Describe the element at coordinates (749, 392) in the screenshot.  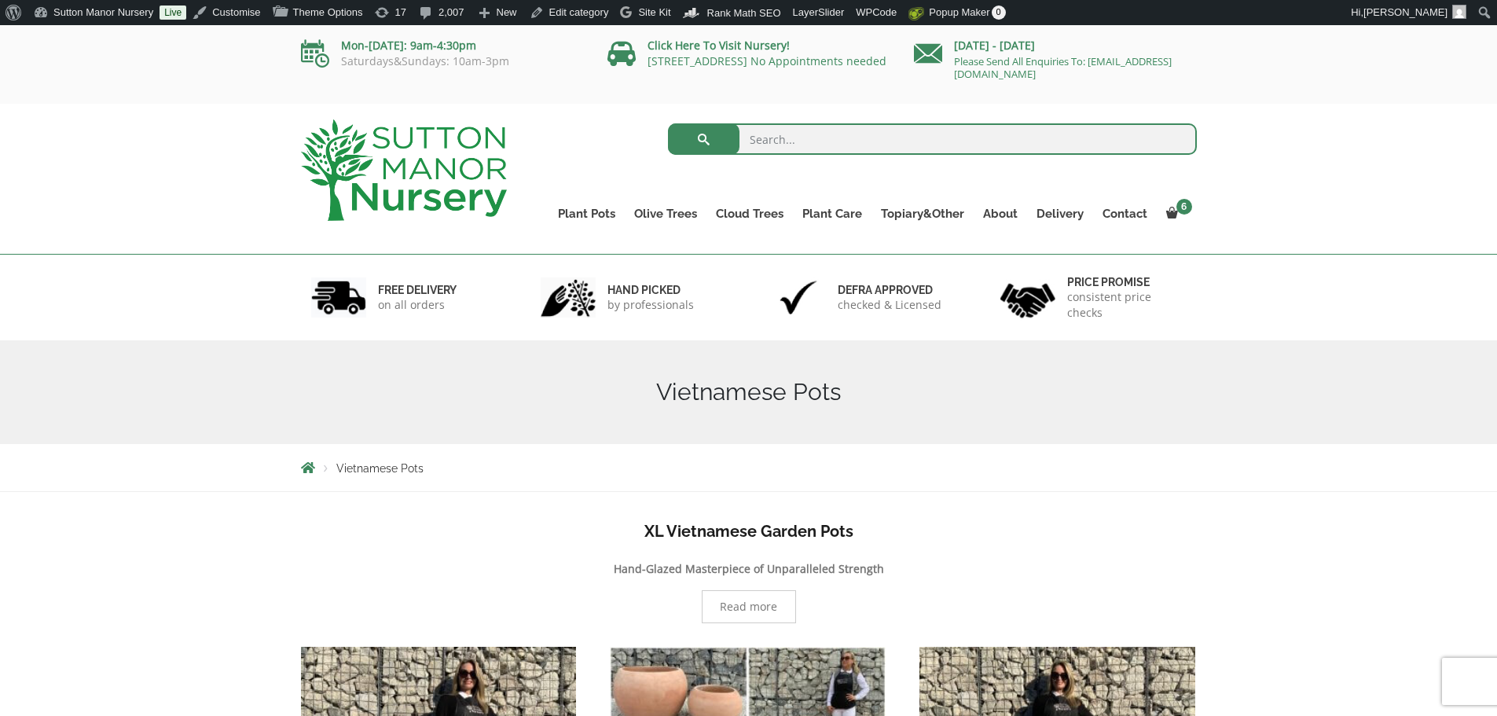
I see `h1: Vietnamese Pots` at that location.